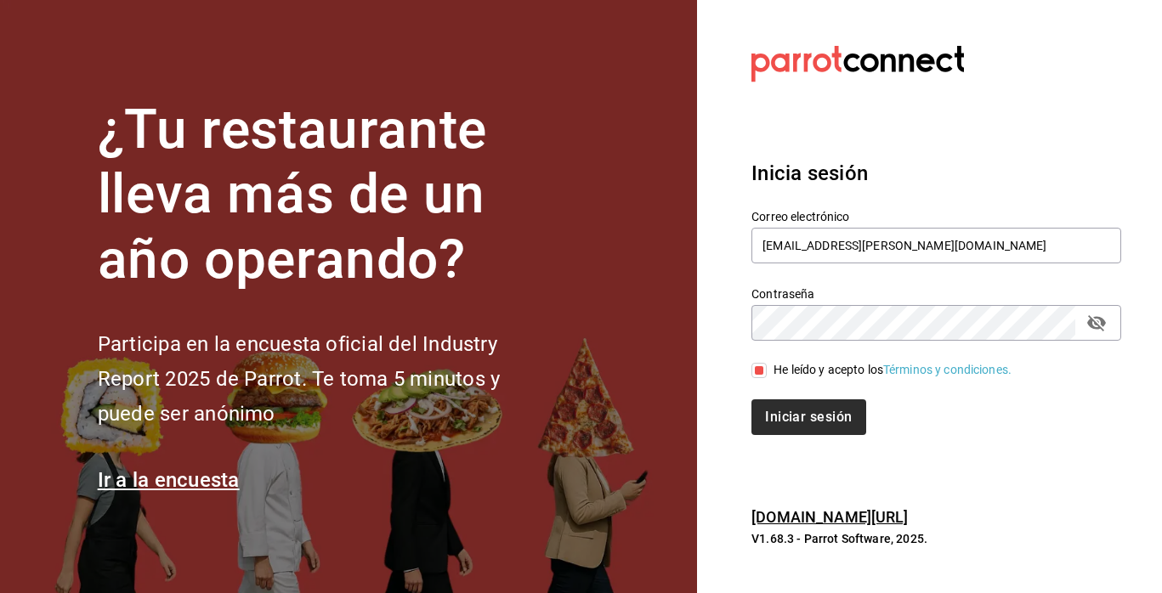  Describe the element at coordinates (936, 293) in the screenshot. I see `label: Contraseña` at that location.